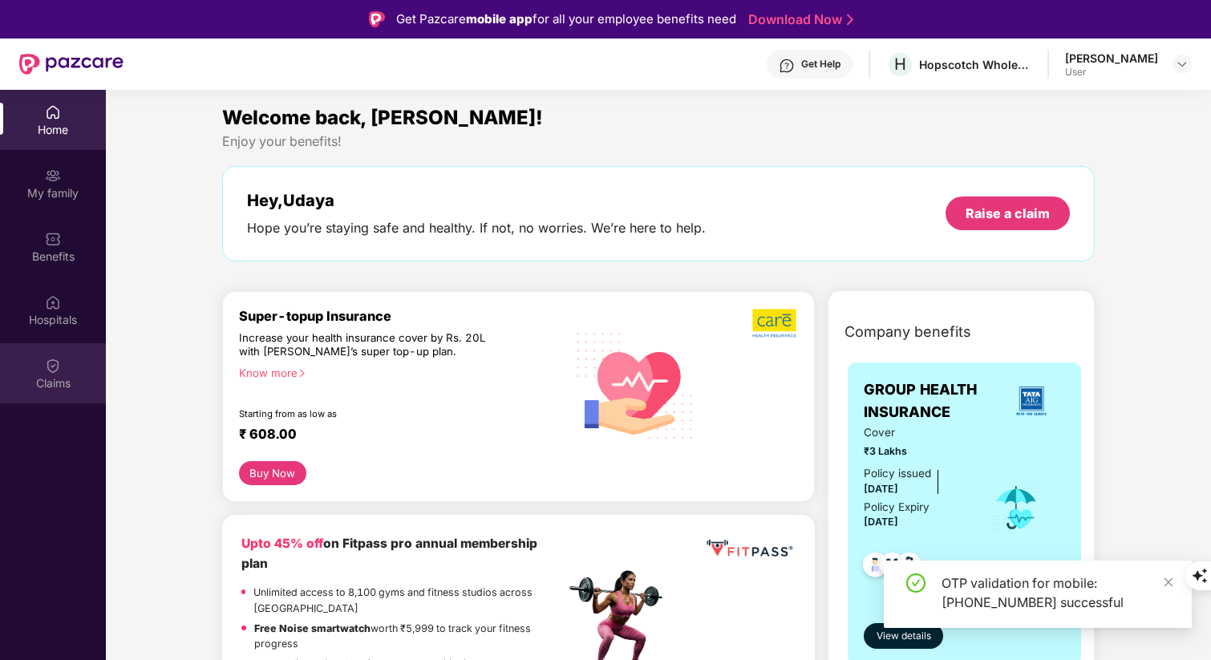  I want to click on span: H, so click(900, 64).